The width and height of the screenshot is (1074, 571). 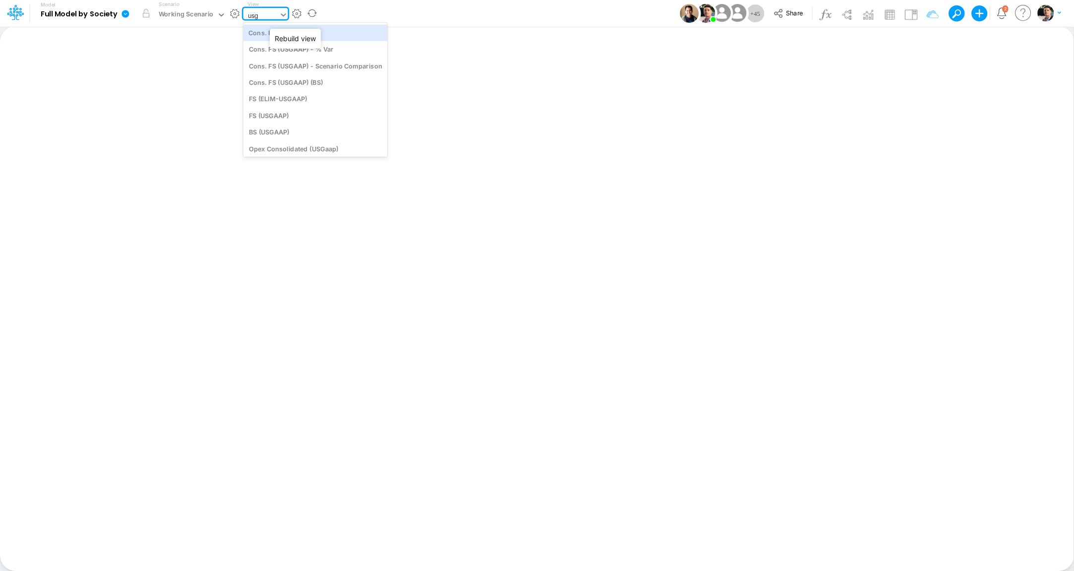 I want to click on div: Cons. FS (USGAAP) - Scenario Comparison, so click(x=315, y=65).